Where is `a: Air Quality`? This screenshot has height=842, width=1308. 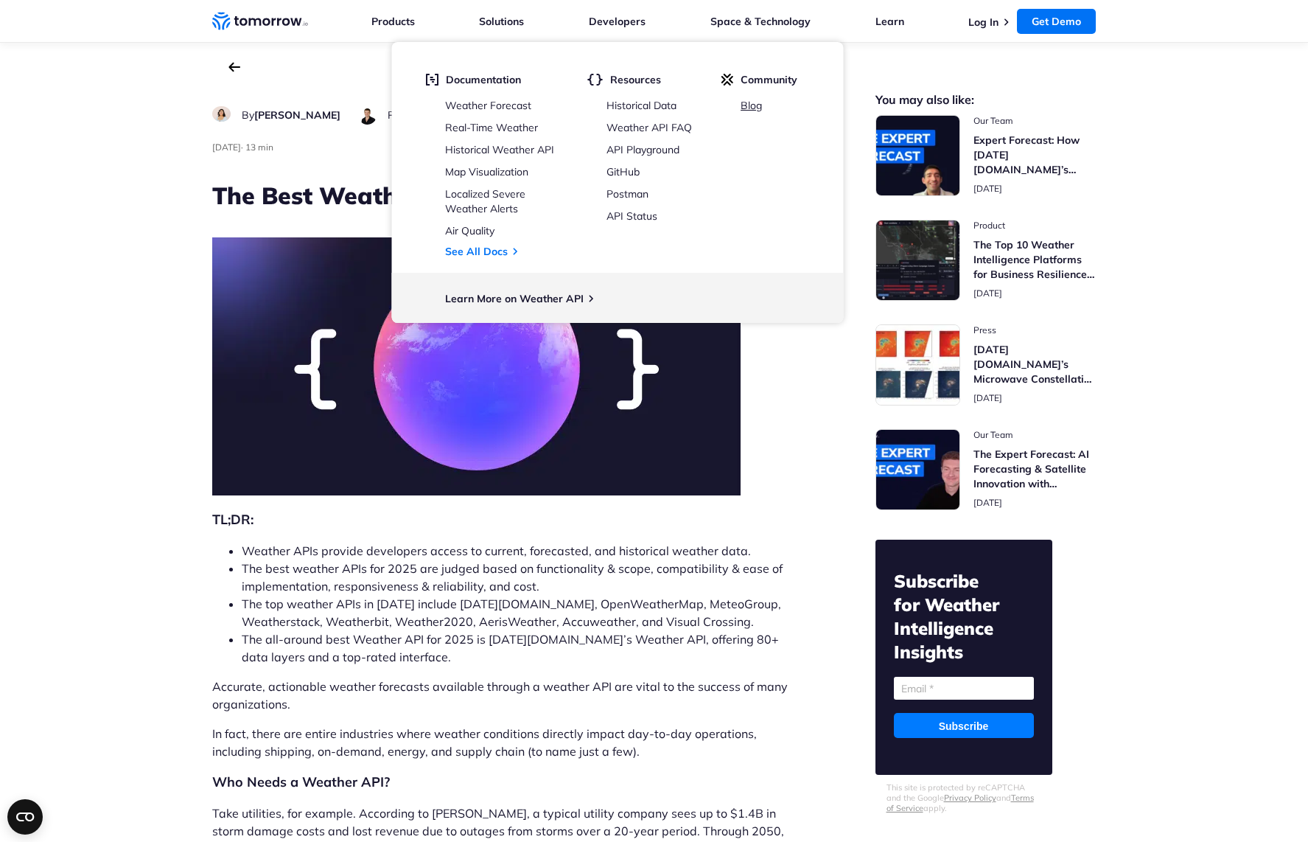 a: Air Quality is located at coordinates (469, 231).